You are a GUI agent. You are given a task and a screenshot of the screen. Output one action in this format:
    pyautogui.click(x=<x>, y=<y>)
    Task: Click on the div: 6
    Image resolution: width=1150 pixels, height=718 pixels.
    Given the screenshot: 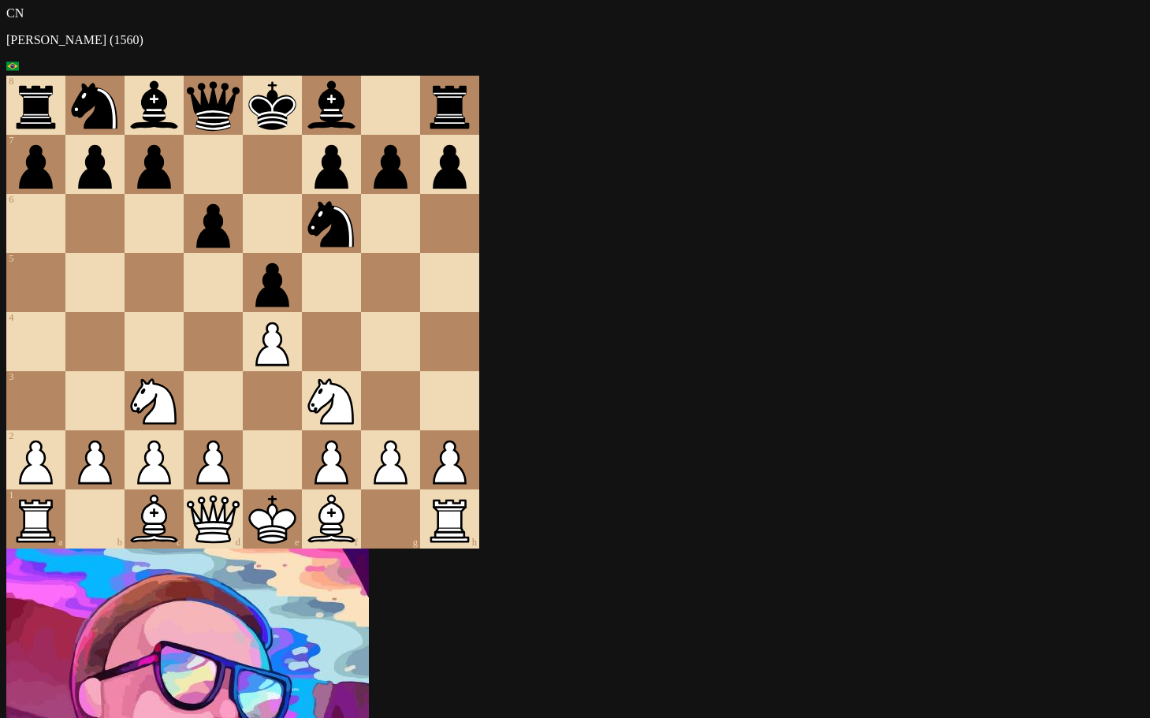 What is the action you would take?
    pyautogui.click(x=35, y=199)
    